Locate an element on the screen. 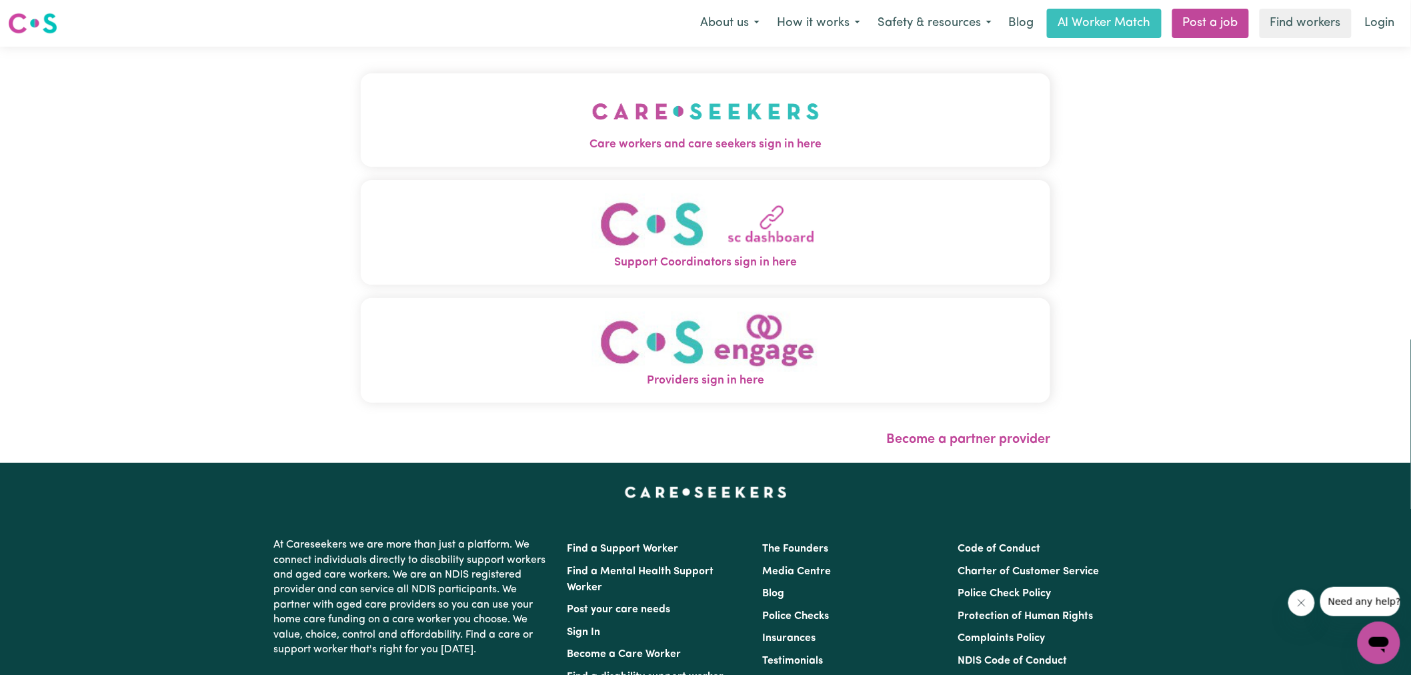 The width and height of the screenshot is (1411, 675). a: Find a Support Worker is located at coordinates (622, 549).